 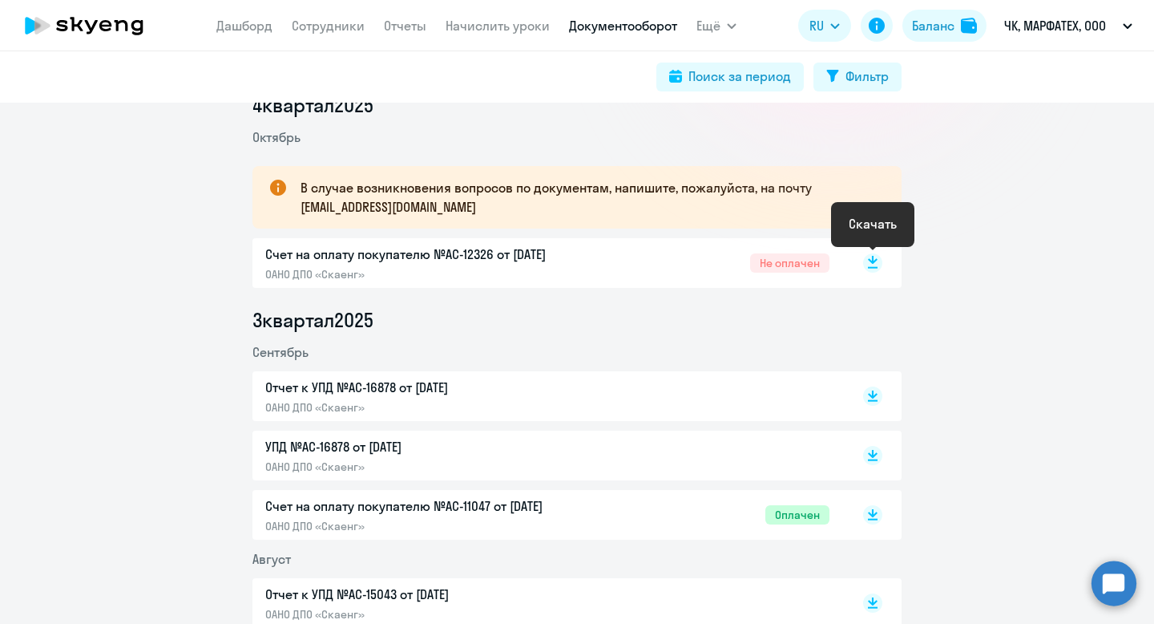 I want to click on span: RU, so click(x=817, y=26).